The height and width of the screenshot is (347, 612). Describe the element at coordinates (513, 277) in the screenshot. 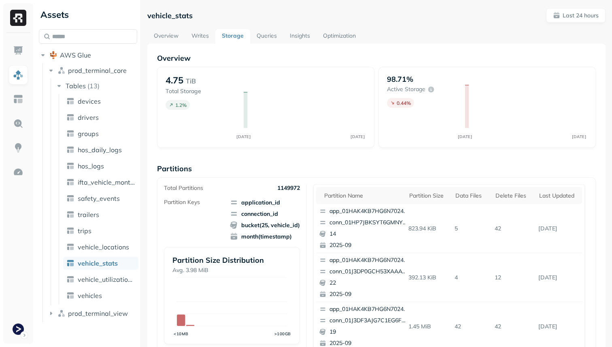

I see `p: 12` at that location.